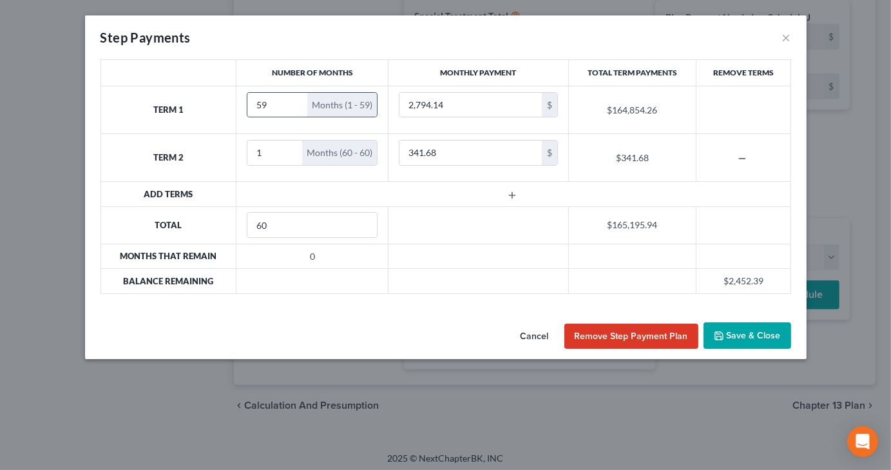 The image size is (891, 470). Describe the element at coordinates (863, 441) in the screenshot. I see `div: Open Intercom Messenger` at that location.